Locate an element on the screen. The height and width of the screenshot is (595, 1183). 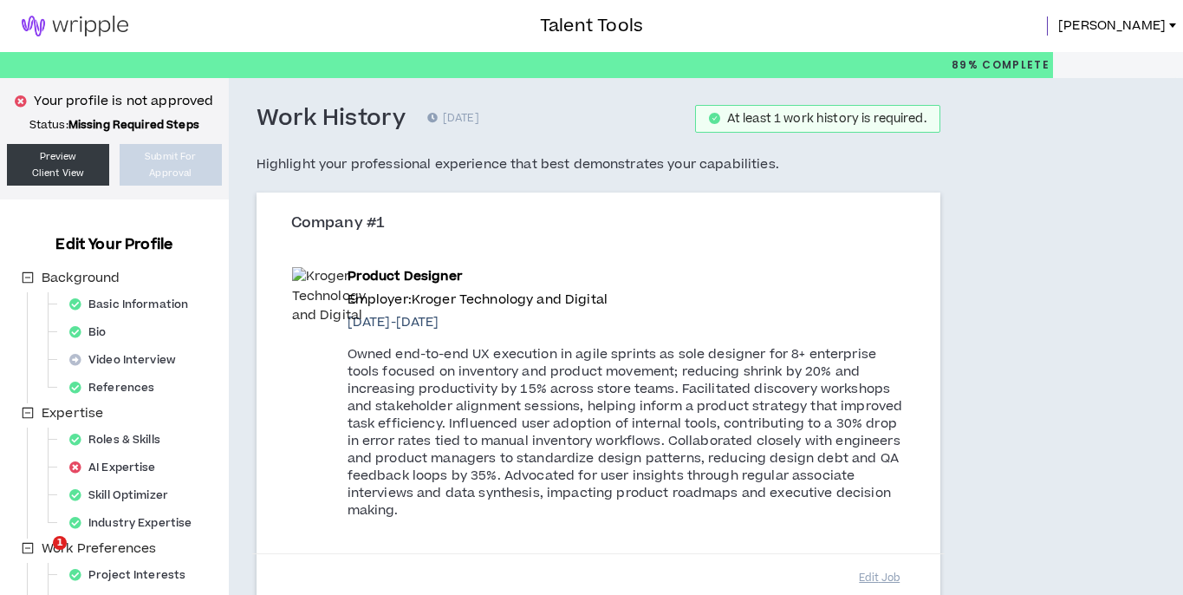
div: Industry Expertise is located at coordinates (135, 523).